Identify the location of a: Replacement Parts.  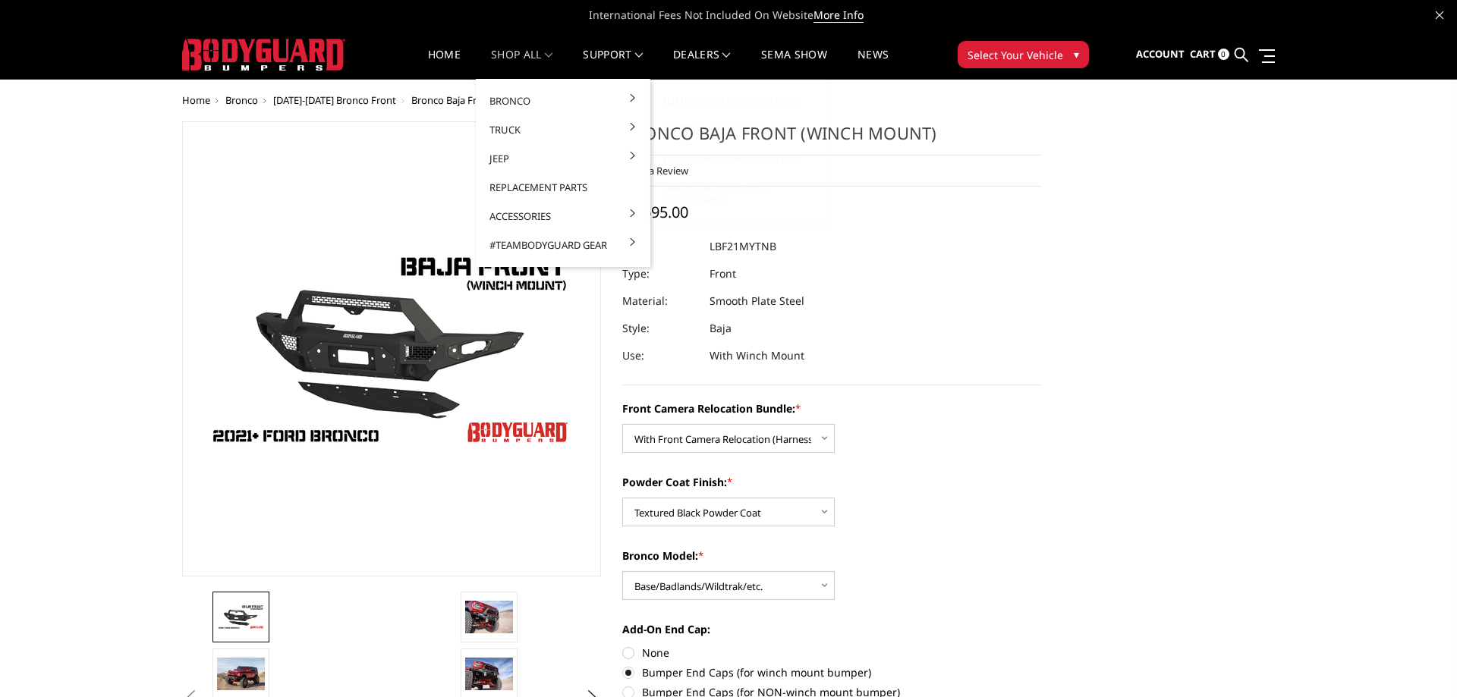
(563, 187).